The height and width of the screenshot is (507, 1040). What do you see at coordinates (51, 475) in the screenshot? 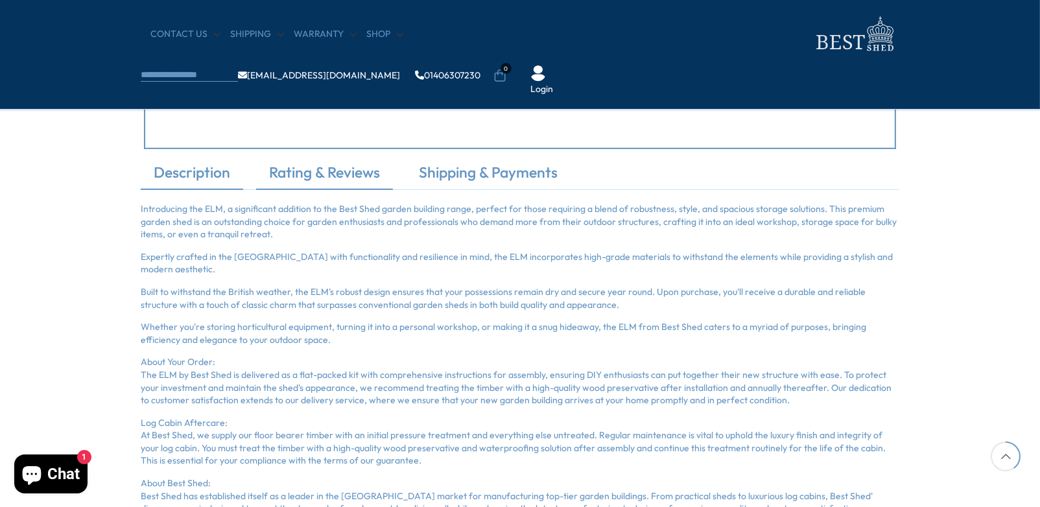
I see `inbox-online-store-chat: Shopify online store chat` at bounding box center [51, 475].